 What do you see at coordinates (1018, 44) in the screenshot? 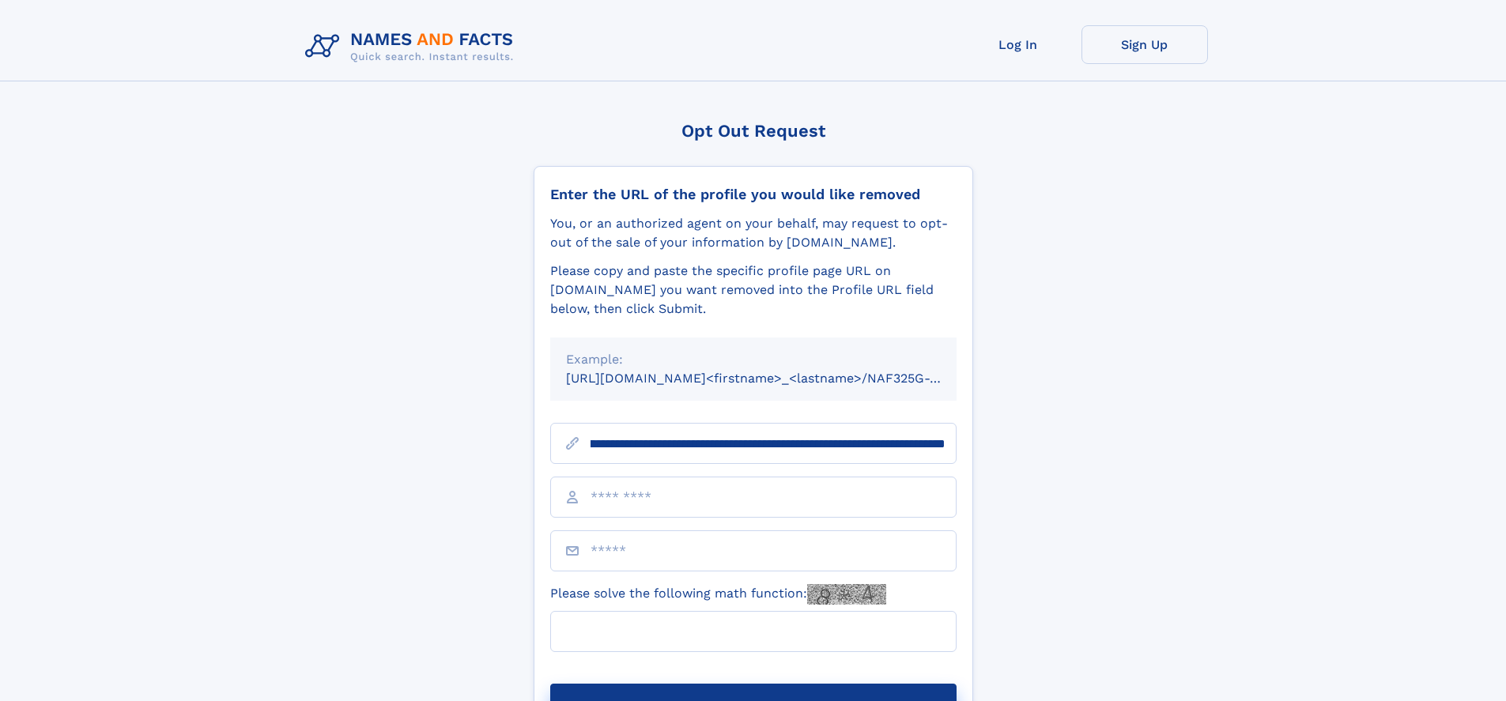
I see `a: Log In` at bounding box center [1018, 44].